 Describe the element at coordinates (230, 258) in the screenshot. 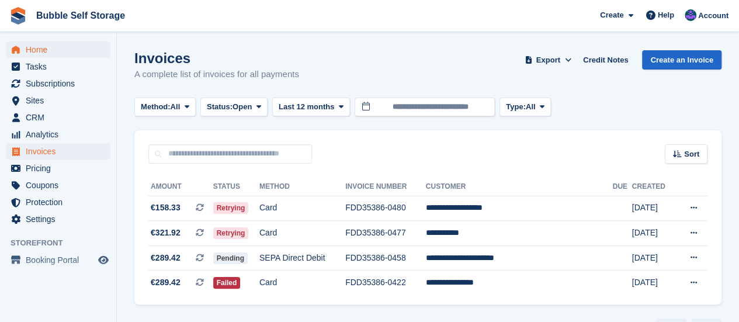

I see `span: Pending` at that location.